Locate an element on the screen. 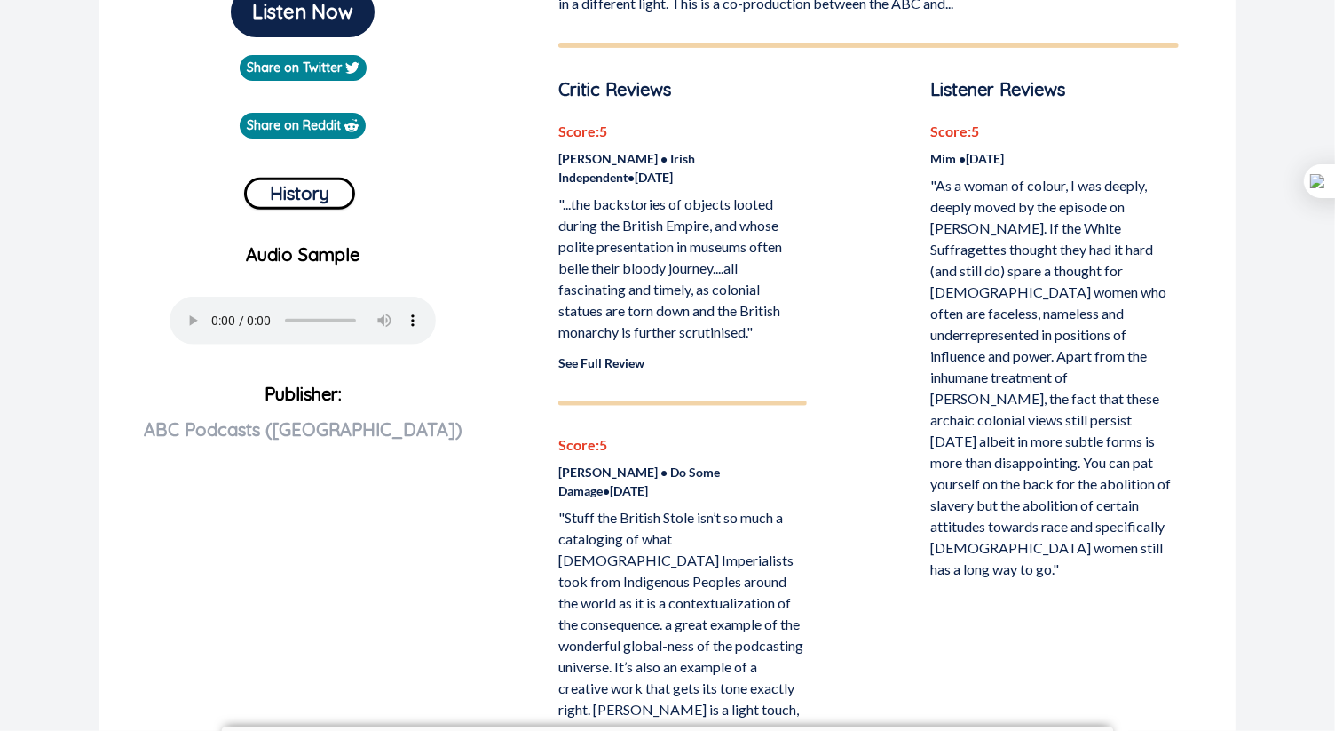 Image resolution: width=1335 pixels, height=731 pixels. a: History is located at coordinates (299, 190).